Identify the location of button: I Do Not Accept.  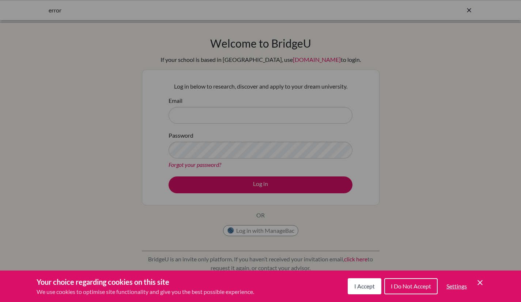
(411, 286).